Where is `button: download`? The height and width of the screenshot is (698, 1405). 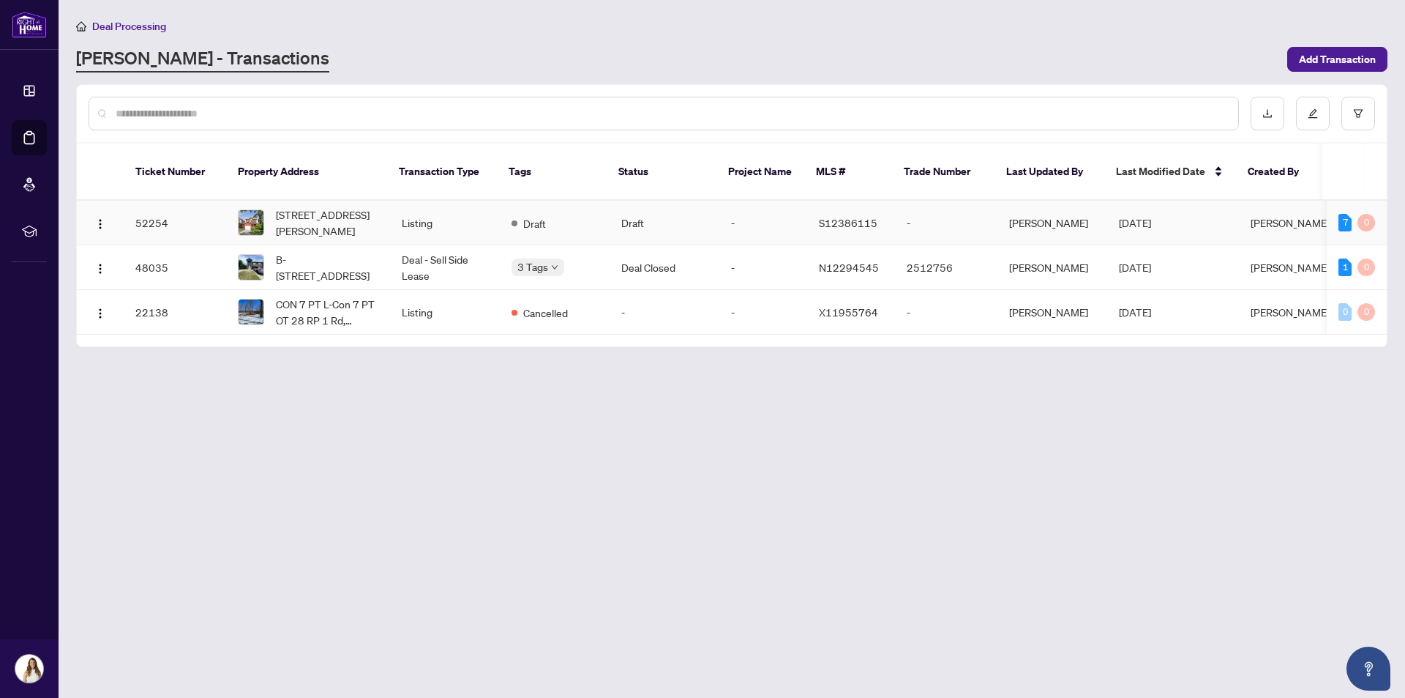 button: download is located at coordinates (1268, 113).